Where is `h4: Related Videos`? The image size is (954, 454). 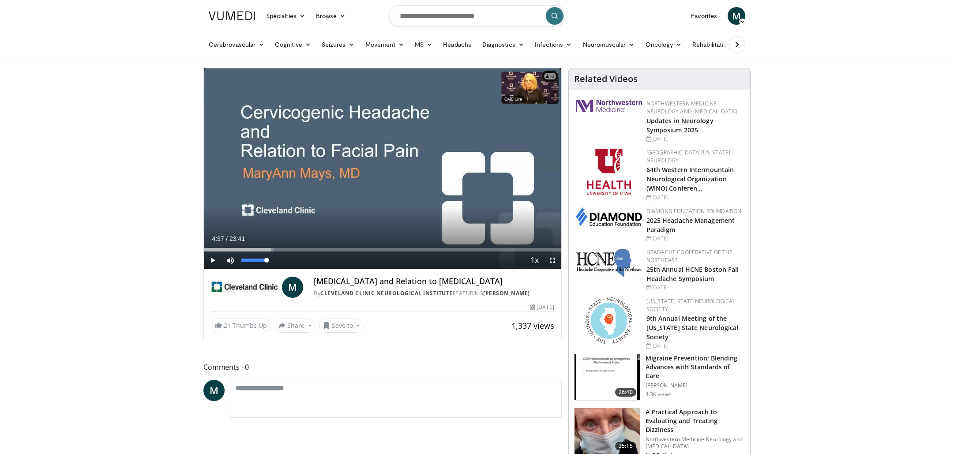
h4: Related Videos is located at coordinates (606, 79).